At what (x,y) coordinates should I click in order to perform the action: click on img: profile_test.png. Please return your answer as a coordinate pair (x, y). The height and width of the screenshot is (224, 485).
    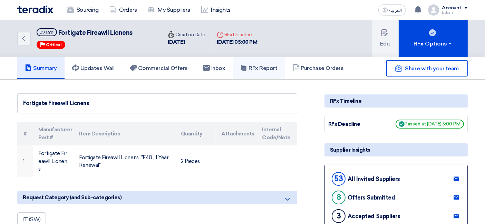
    Looking at the image, I should click on (434, 10).